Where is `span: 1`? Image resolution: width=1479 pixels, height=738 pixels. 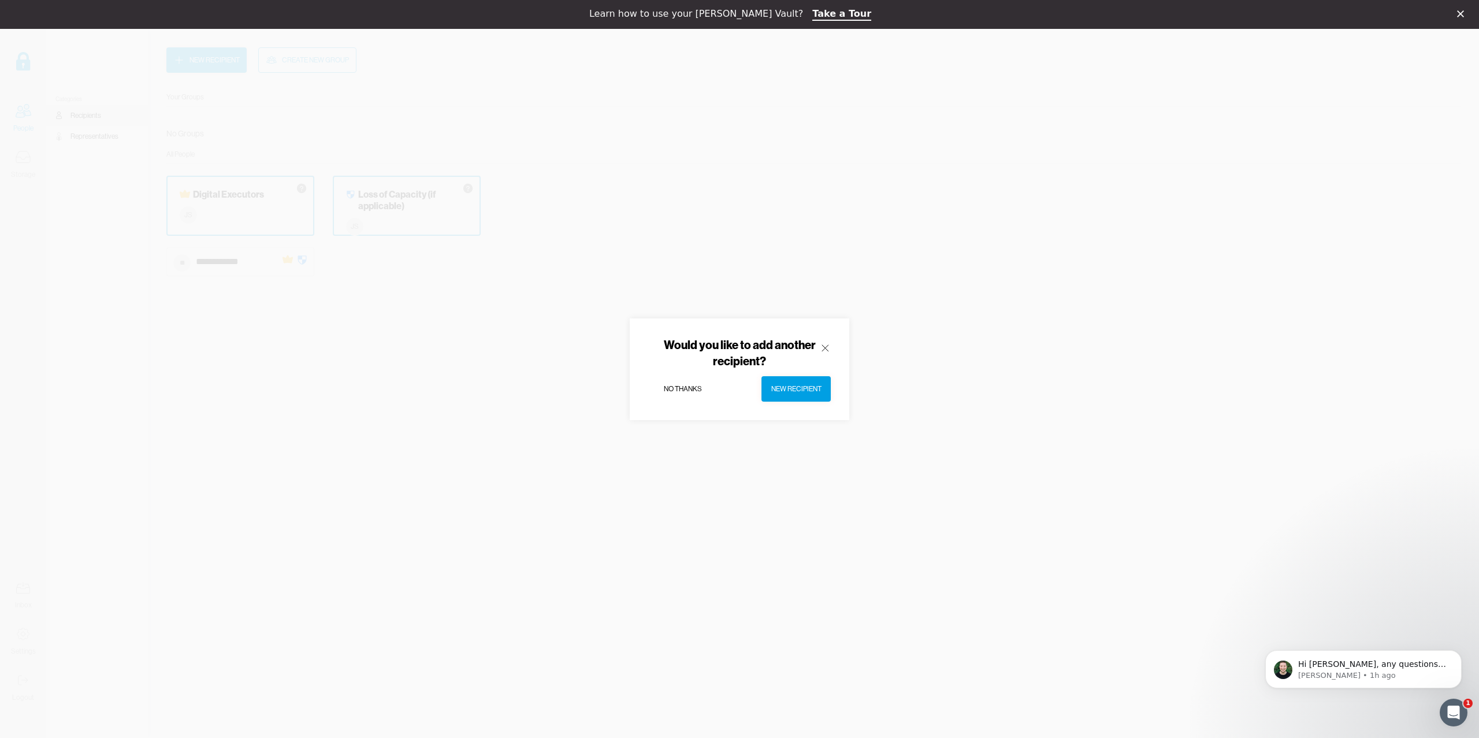 span: 1 is located at coordinates (1468, 703).